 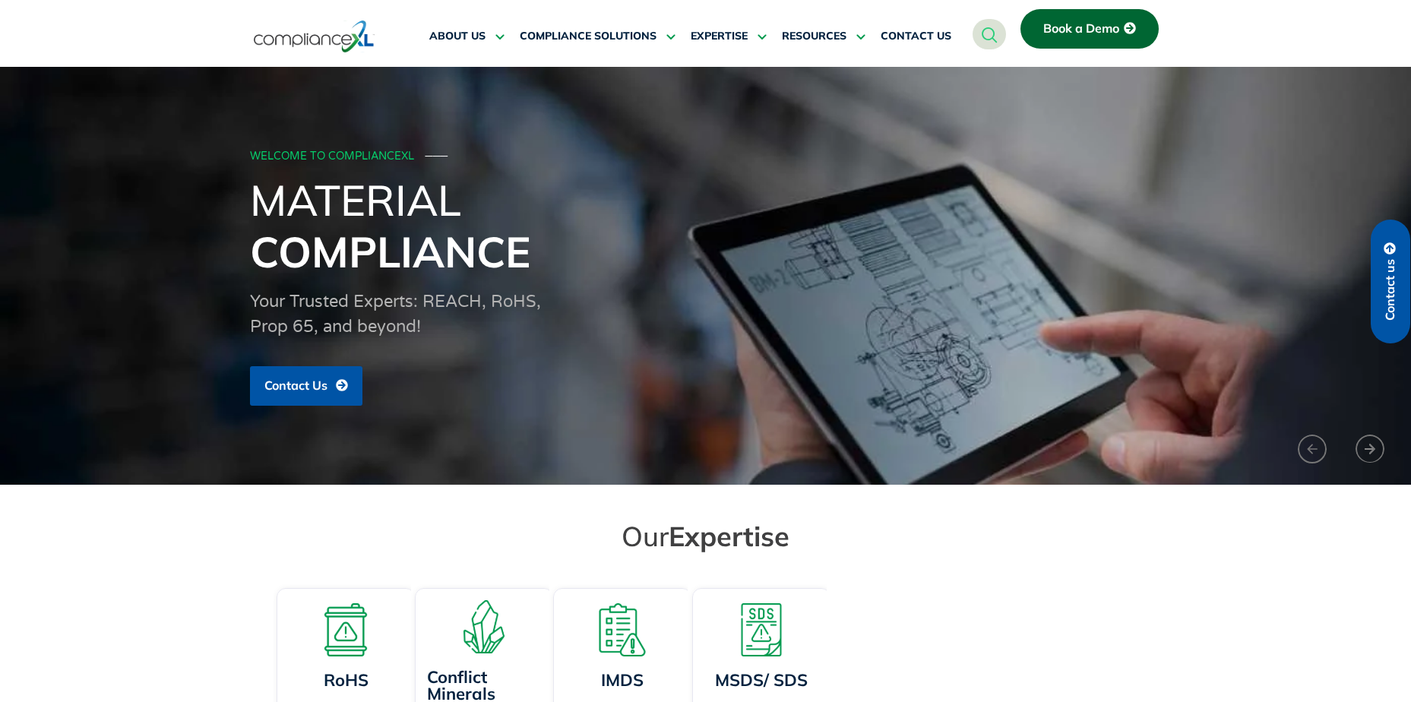 I want to click on span: RESOURCES, so click(x=814, y=36).